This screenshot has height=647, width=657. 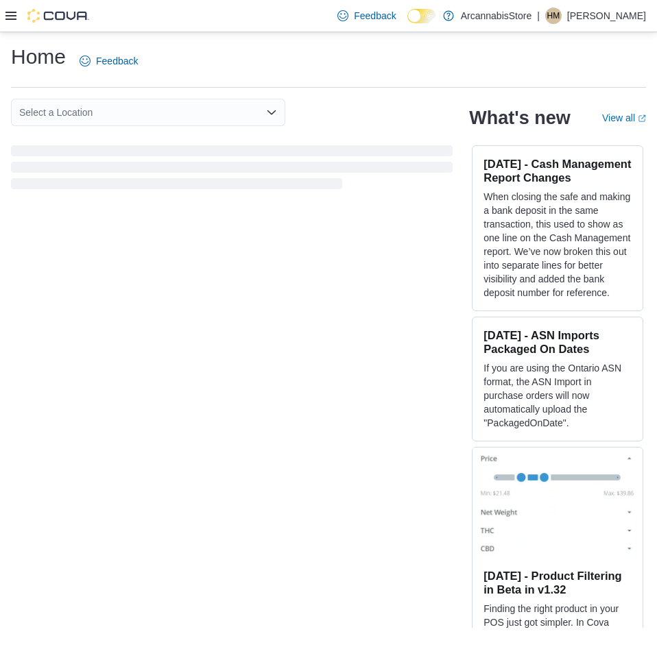 What do you see at coordinates (38, 57) in the screenshot?
I see `h1: Home` at bounding box center [38, 57].